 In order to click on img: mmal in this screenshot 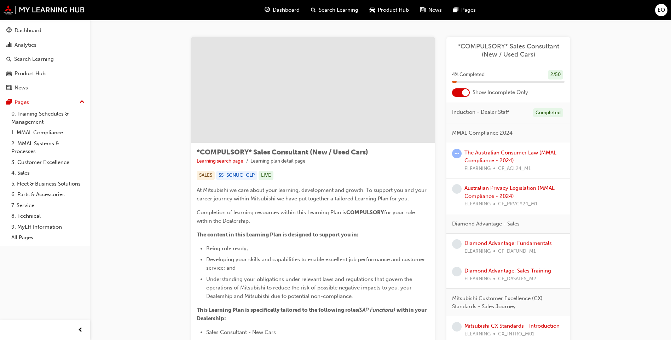, I will do `click(44, 10)`.